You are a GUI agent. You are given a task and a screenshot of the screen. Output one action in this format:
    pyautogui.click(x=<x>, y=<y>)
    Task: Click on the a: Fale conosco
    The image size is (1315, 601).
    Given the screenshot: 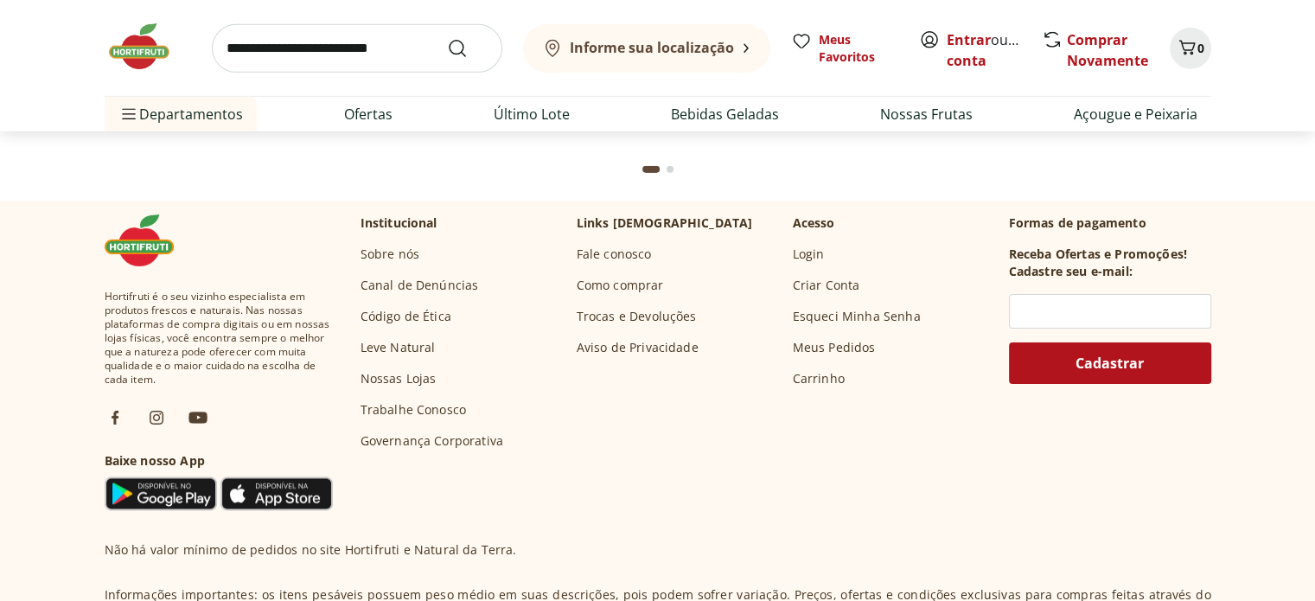 What is the action you would take?
    pyautogui.click(x=614, y=254)
    